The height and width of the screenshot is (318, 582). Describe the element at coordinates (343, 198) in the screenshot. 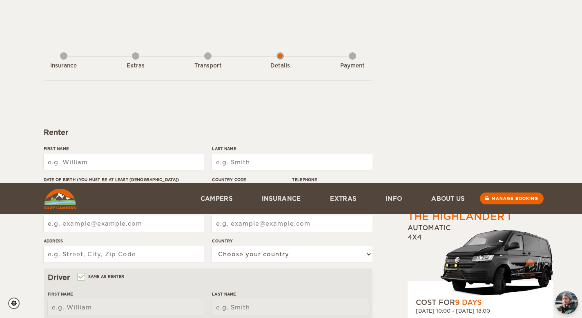

I see `a: Extras` at that location.